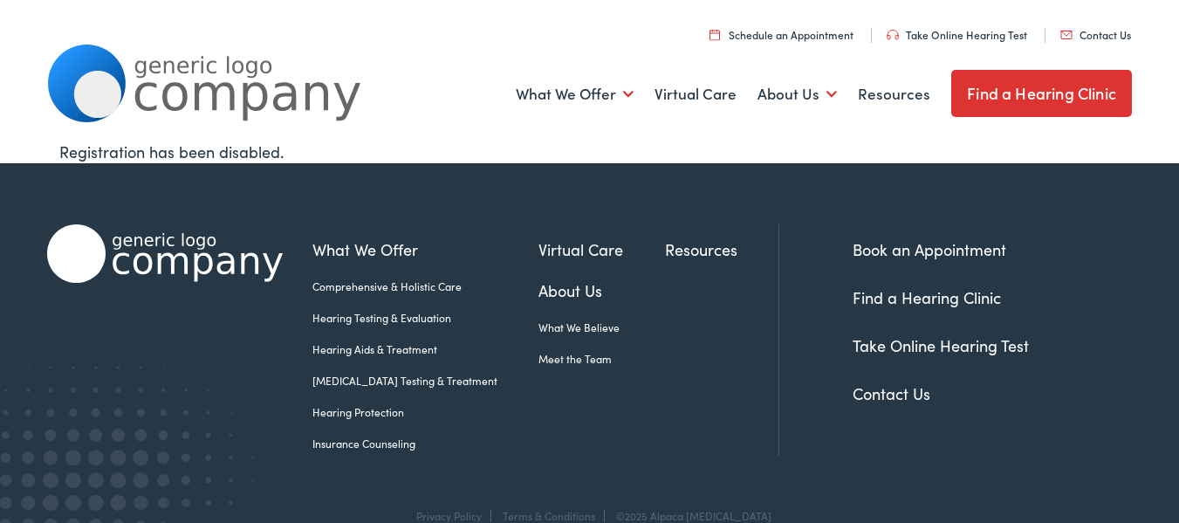  Describe the element at coordinates (425, 349) in the screenshot. I see `a: Hearing Aids & Treatment` at that location.